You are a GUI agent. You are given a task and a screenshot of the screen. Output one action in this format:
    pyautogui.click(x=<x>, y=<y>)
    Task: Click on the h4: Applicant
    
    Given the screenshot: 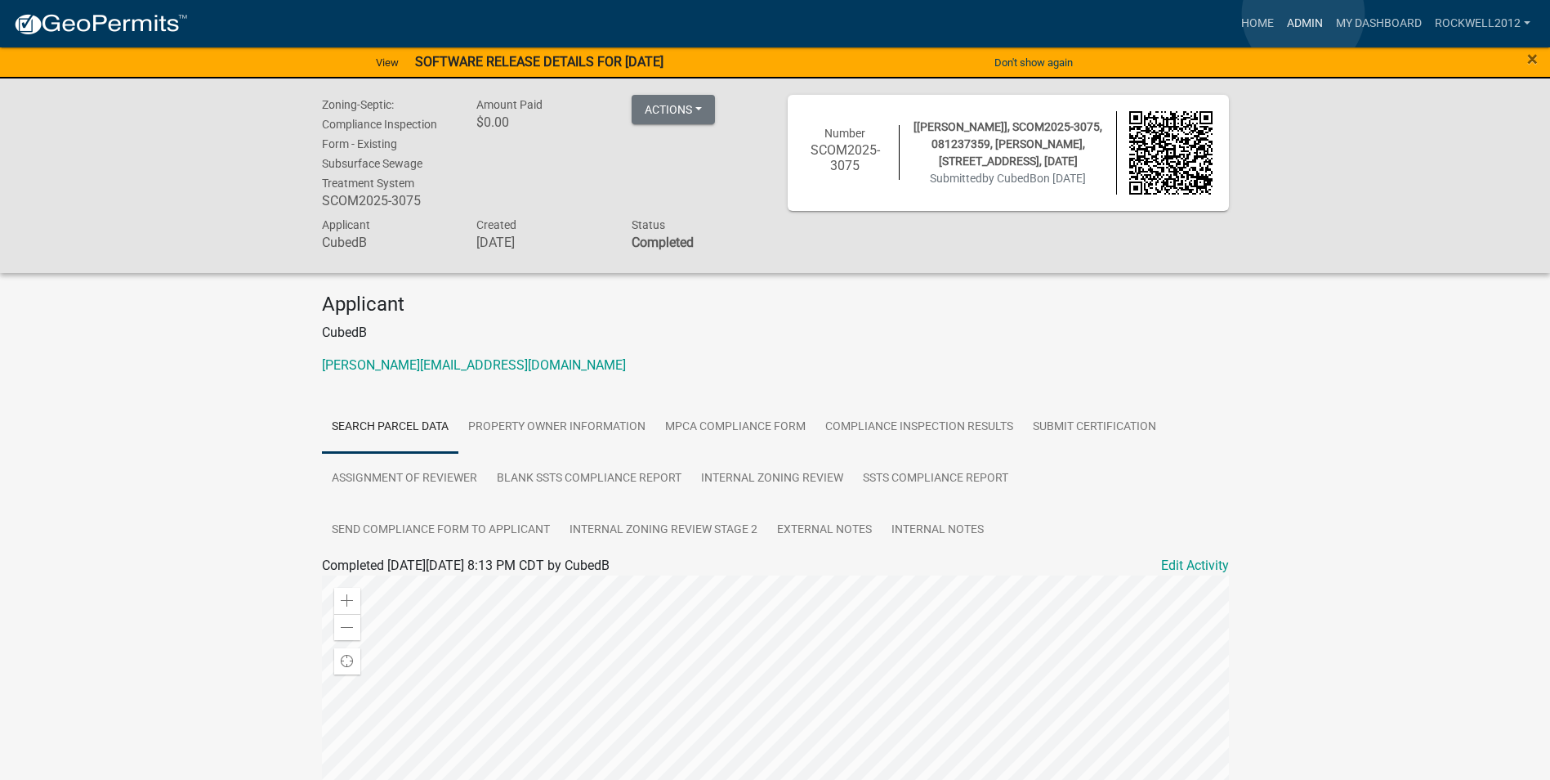 What is the action you would take?
    pyautogui.click(x=776, y=304)
    